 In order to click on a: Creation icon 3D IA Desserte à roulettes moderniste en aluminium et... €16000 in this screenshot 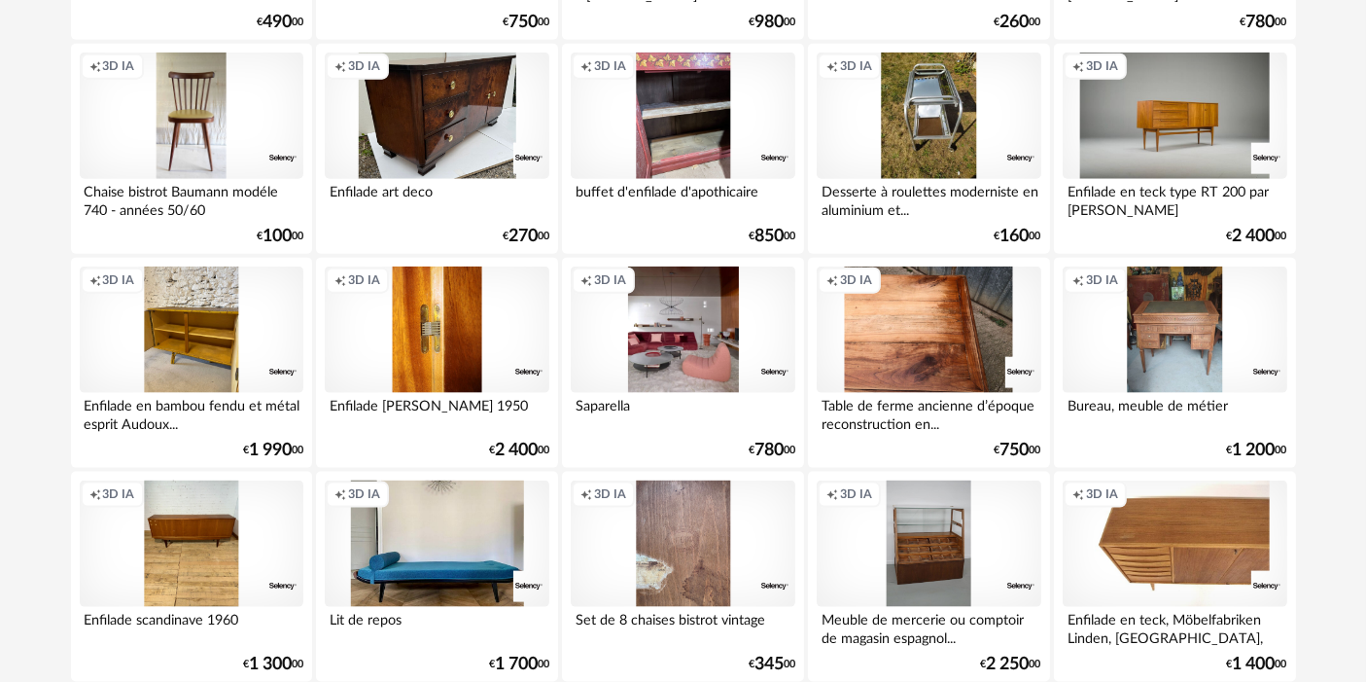, I will do `click(929, 149)`.